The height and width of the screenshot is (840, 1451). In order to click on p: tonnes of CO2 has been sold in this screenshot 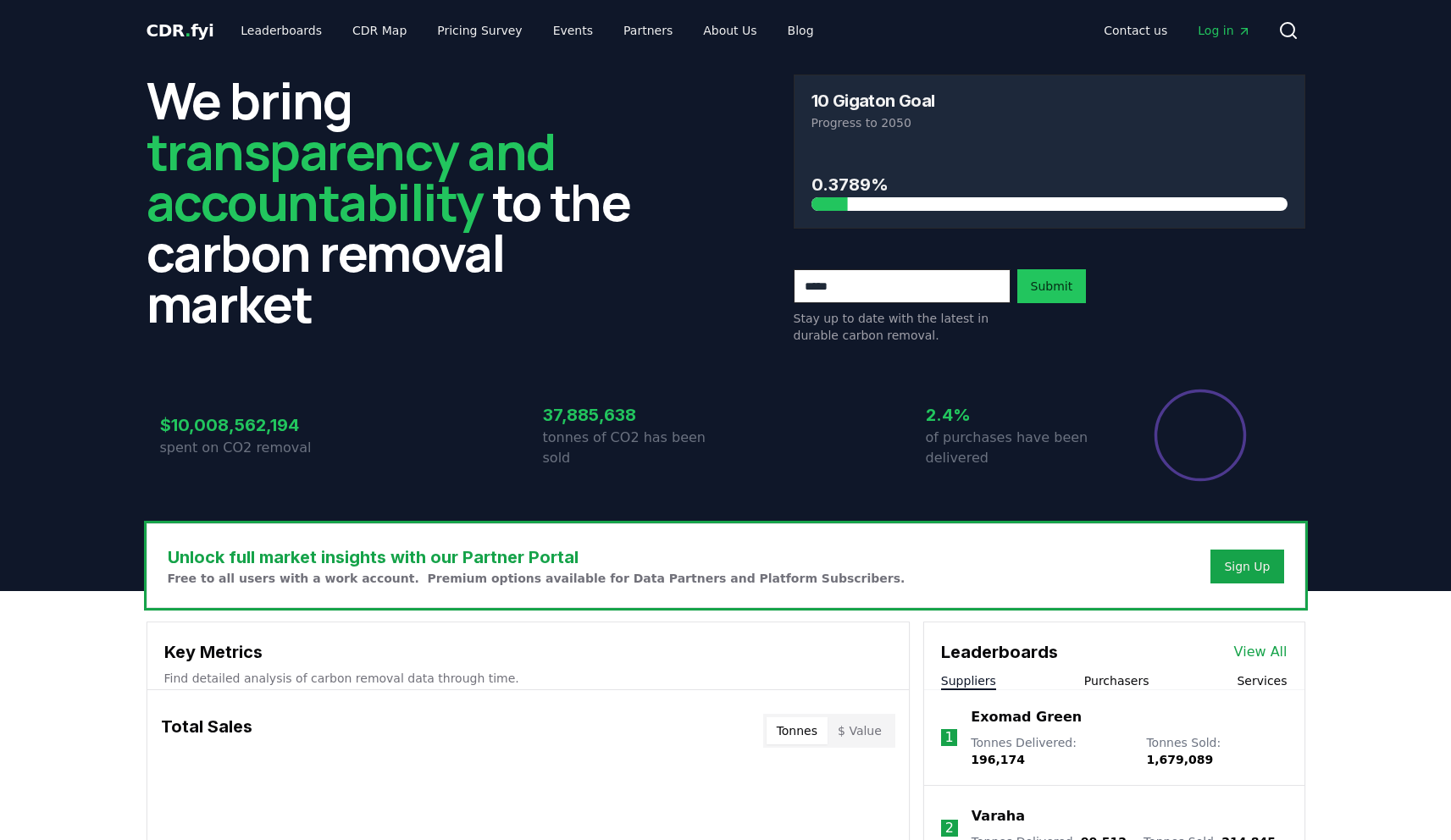, I will do `click(634, 449)`.